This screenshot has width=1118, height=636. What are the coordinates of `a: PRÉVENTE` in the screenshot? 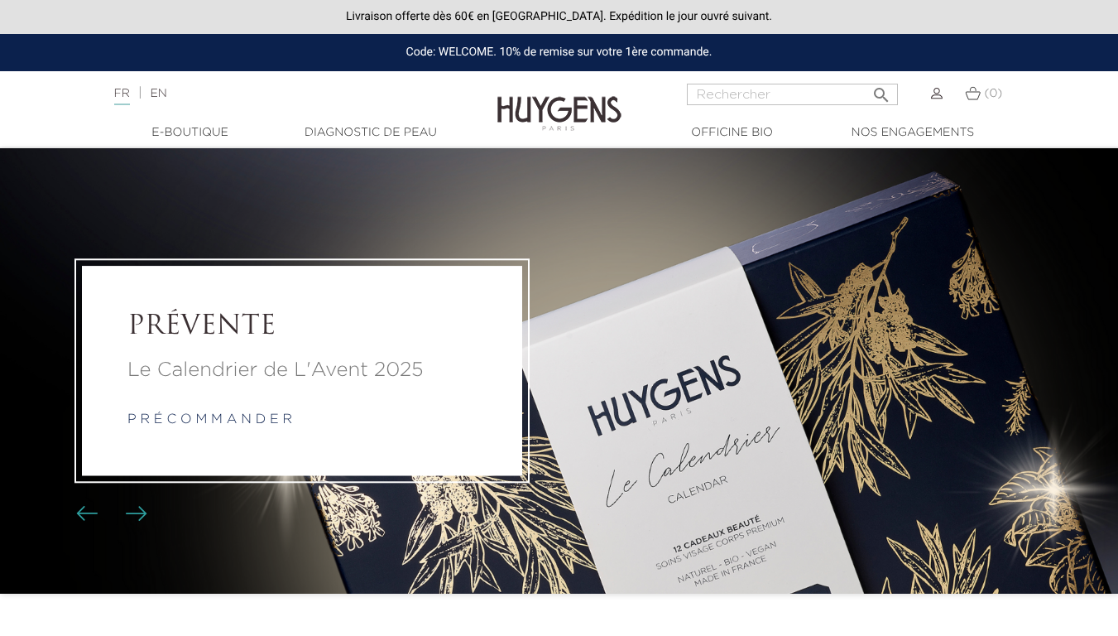 It's located at (302, 327).